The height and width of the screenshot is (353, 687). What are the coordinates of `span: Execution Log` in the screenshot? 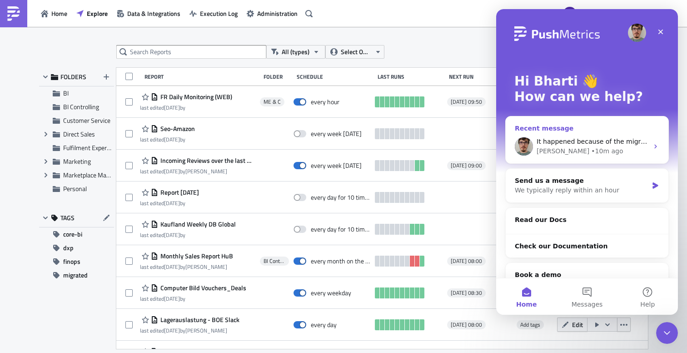 It's located at (219, 13).